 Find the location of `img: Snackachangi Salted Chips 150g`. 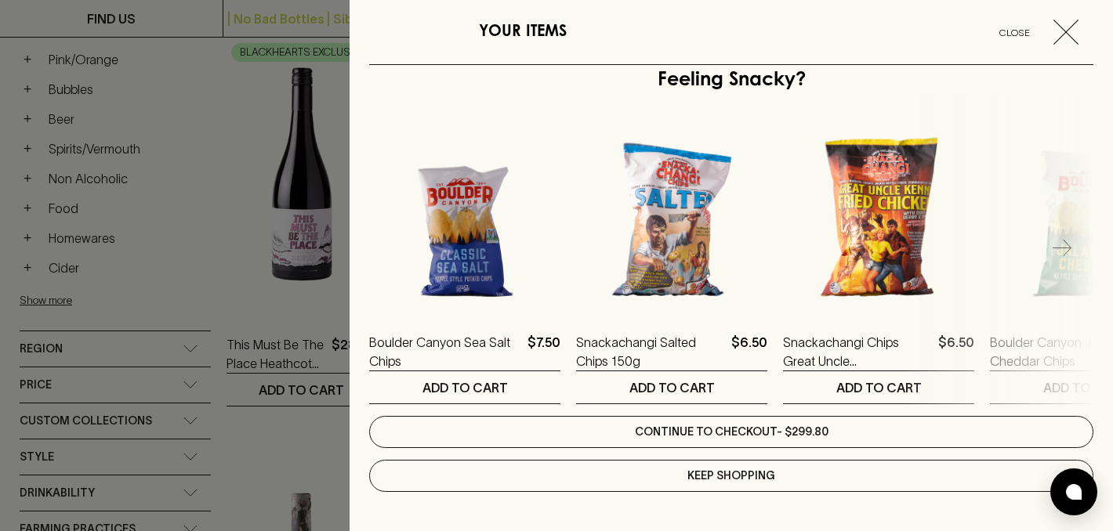

img: Snackachangi Salted Chips 150g is located at coordinates (672, 223).